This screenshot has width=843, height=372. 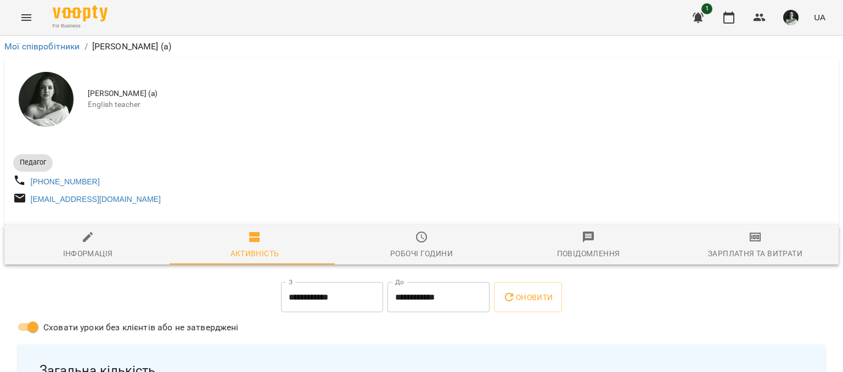 What do you see at coordinates (791, 18) in the screenshot?
I see `img: cdfe8070fd8d32b0b250b072b9a46113.JPG` at bounding box center [791, 18].